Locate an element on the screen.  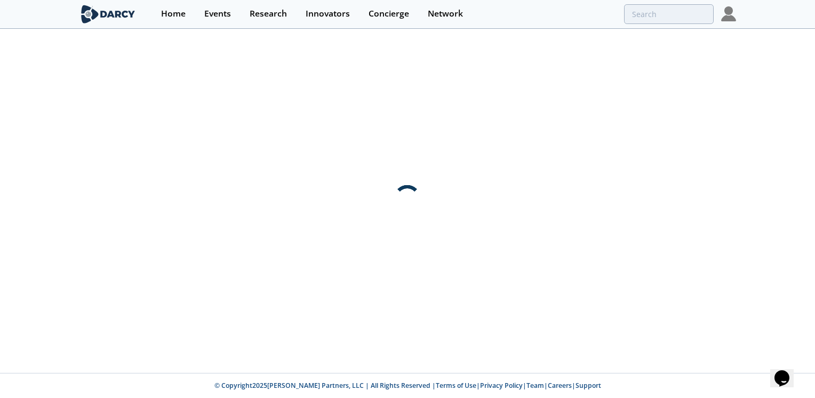
img: logo-wide.svg is located at coordinates (108, 14).